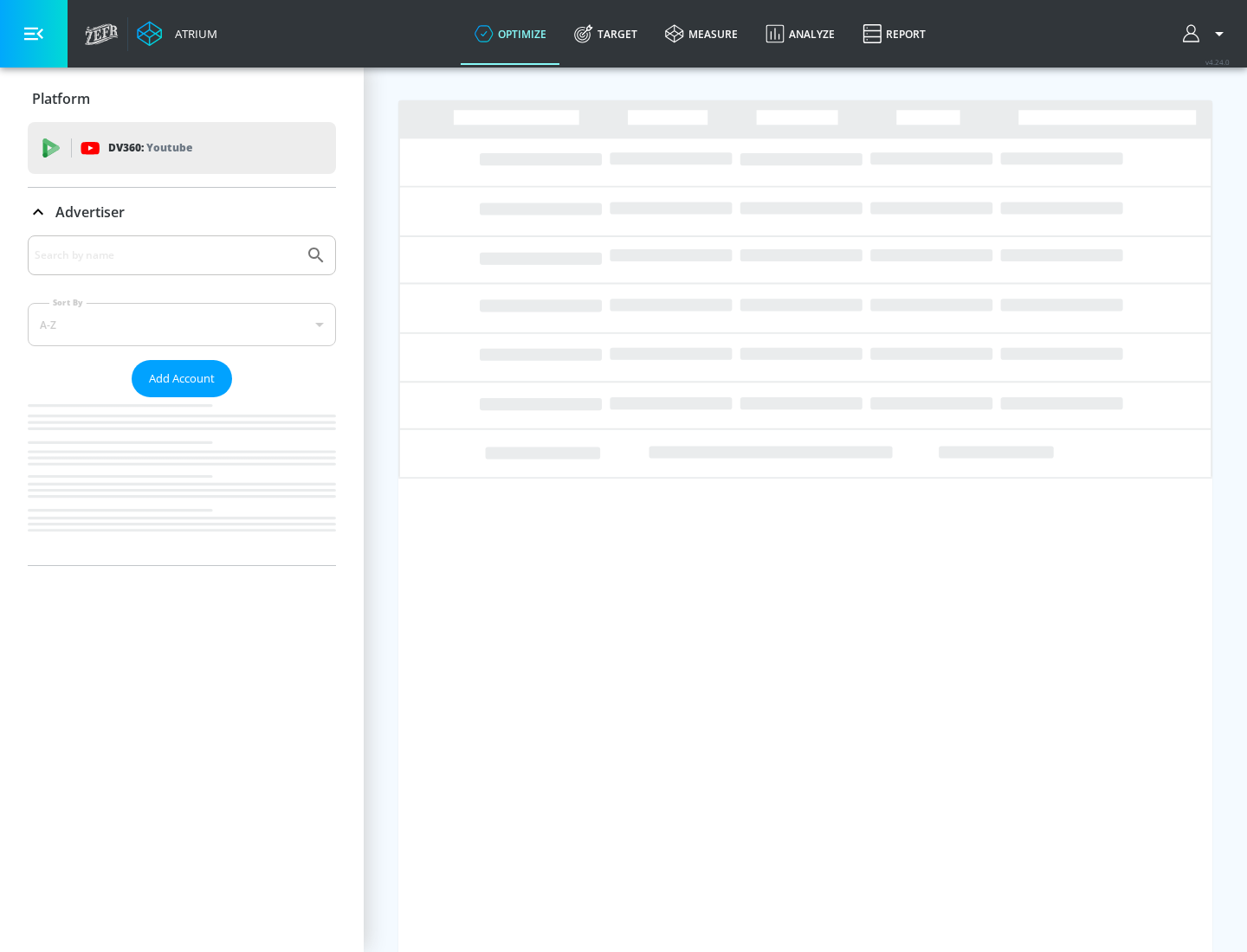 The height and width of the screenshot is (952, 1247). I want to click on nav: list of Advertiser, so click(182, 482).